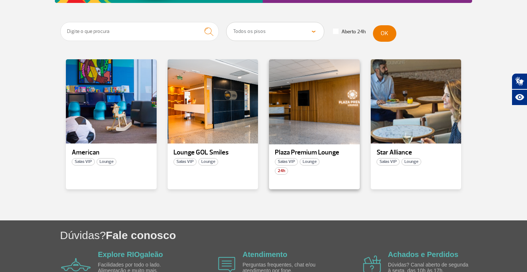  Describe the element at coordinates (520, 89) in the screenshot. I see `div: Plugin de acessibilidade da Hand Talk.` at that location.